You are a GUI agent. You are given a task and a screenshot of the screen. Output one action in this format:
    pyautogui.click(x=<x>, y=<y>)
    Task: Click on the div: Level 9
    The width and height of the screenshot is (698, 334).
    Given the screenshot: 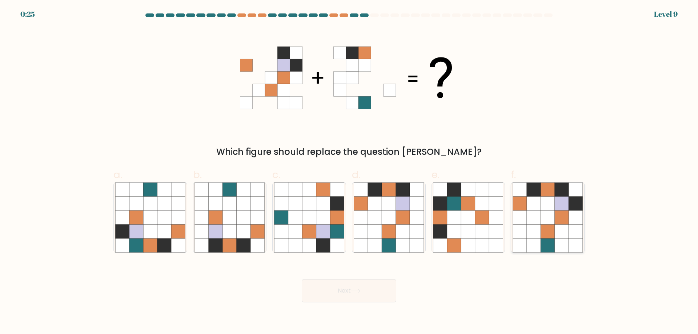 What is the action you would take?
    pyautogui.click(x=666, y=14)
    